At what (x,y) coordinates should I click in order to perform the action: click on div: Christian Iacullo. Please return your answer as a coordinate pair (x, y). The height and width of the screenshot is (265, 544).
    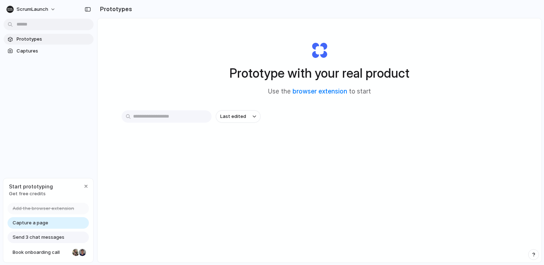
    Looking at the image, I should click on (82, 252).